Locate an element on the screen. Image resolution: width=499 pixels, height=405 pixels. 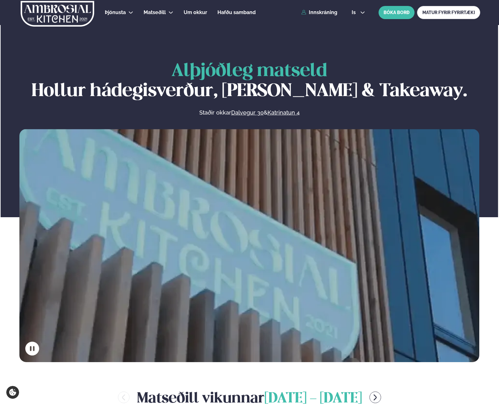
button: BÓKA BORÐ is located at coordinates (397, 13).